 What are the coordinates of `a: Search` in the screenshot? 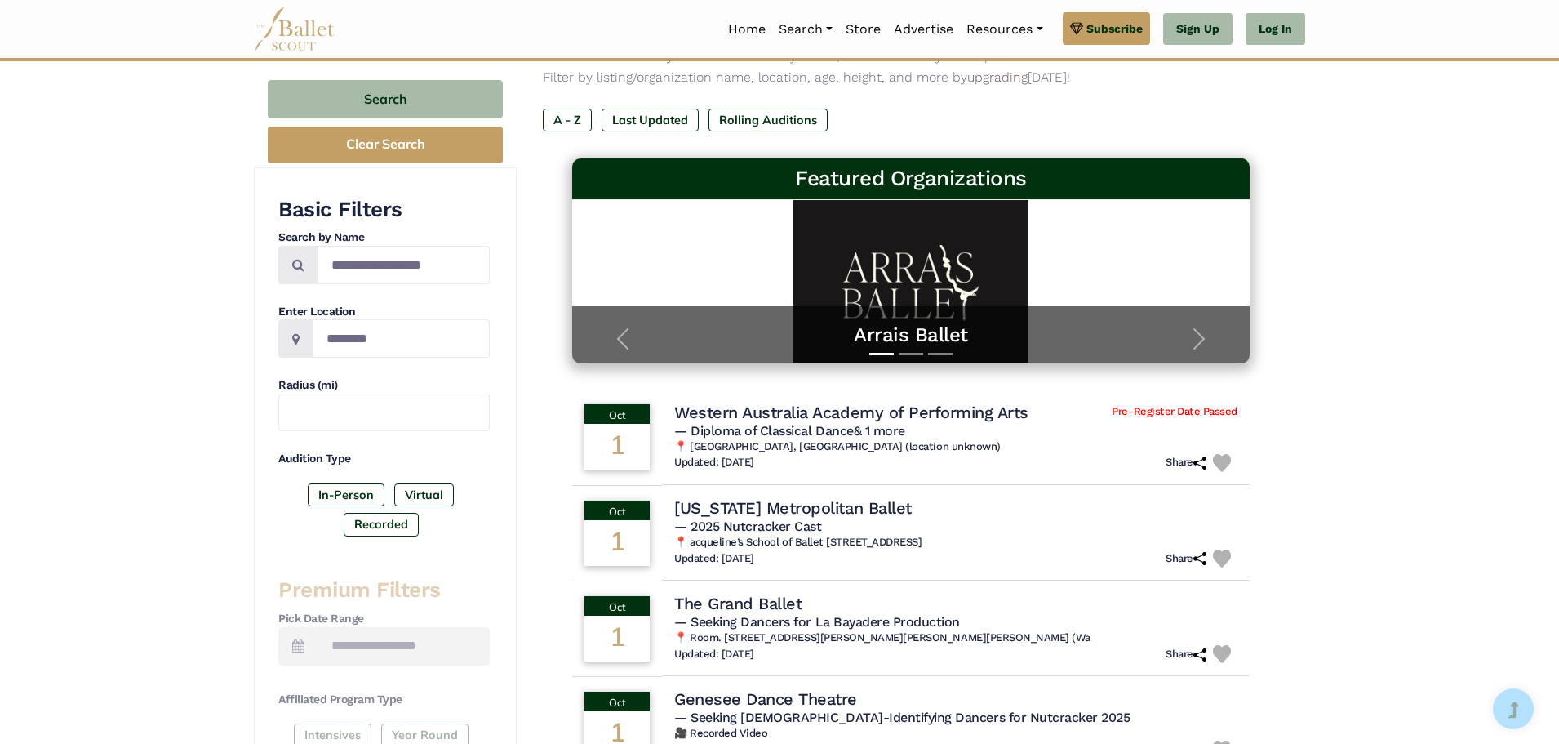 It's located at (806, 29).